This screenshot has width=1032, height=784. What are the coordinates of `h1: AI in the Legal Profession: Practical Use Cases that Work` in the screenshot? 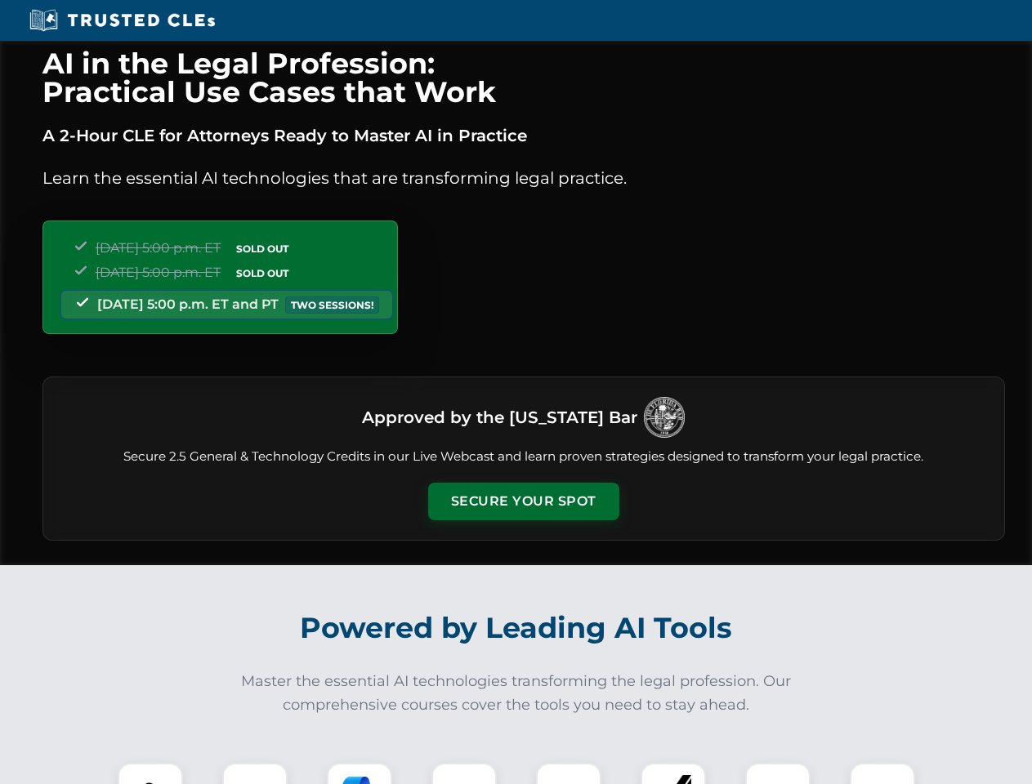 It's located at (524, 78).